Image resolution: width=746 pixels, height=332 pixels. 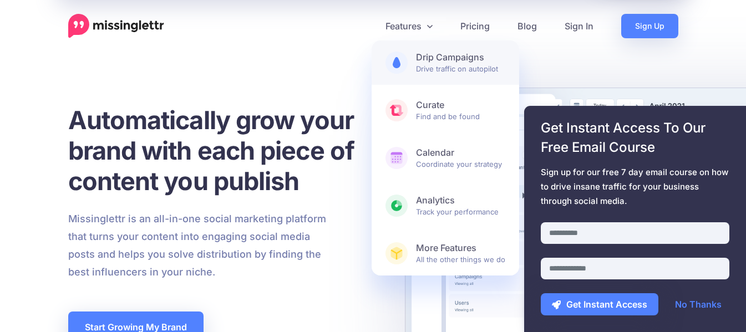 What do you see at coordinates (225, 150) in the screenshot?
I see `h1: Automatically grow your brand with each piece of content you publish` at bounding box center [225, 150].